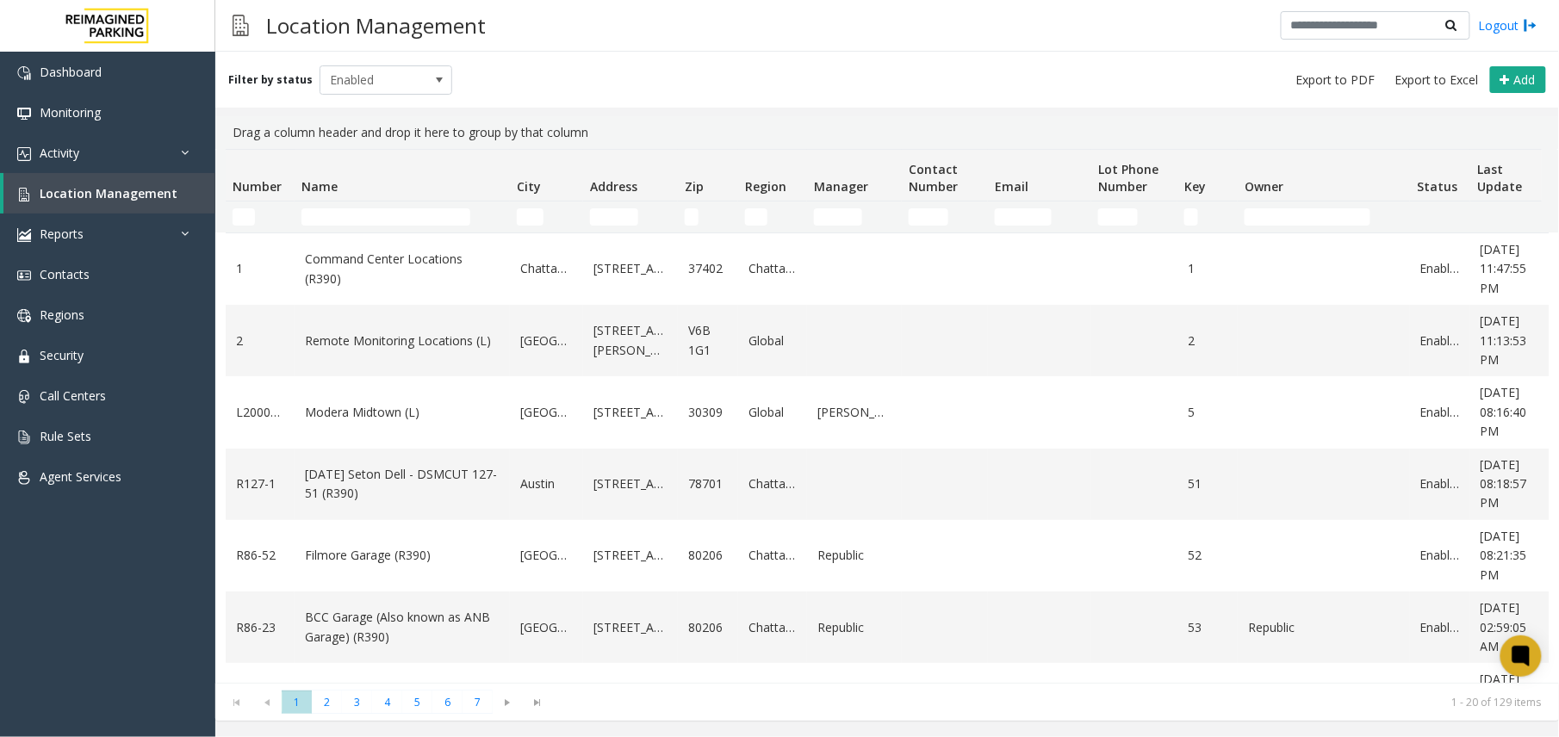 This screenshot has height=737, width=1559. What do you see at coordinates (1514, 217) in the screenshot?
I see `td: Last Update Filter` at bounding box center [1514, 217].